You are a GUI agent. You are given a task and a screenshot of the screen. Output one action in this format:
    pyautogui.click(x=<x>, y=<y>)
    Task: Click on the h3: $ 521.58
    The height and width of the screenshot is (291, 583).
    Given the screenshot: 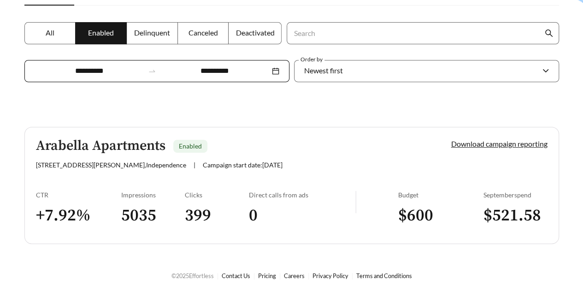 What is the action you would take?
    pyautogui.click(x=515, y=215)
    